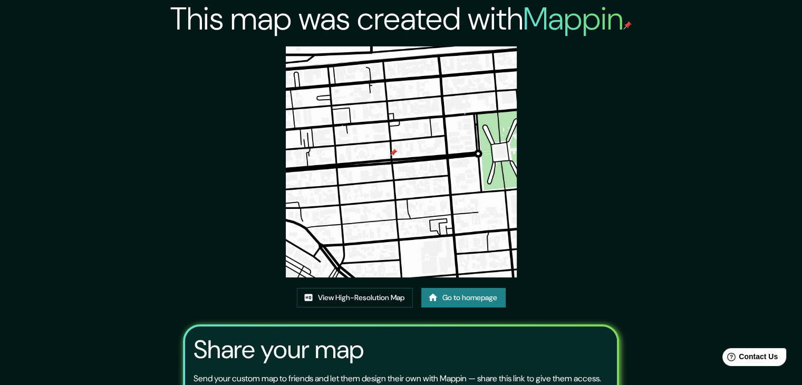  What do you see at coordinates (397, 378) in the screenshot?
I see `p: Send your custom map to friends and let them design their own with Mappin — share this link to gi...` at bounding box center [397, 378].